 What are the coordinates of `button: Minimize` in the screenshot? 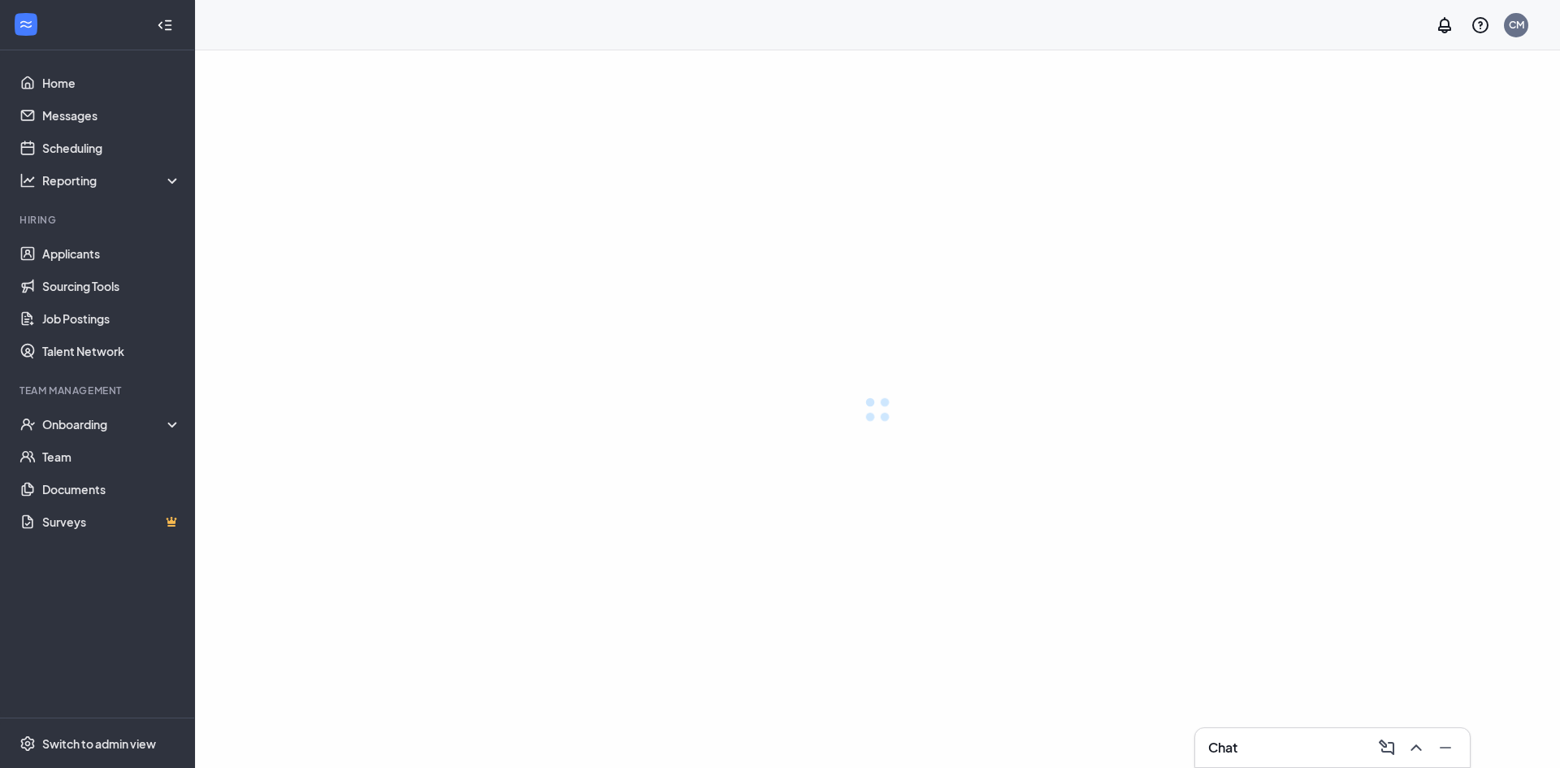 It's located at (1443, 747).